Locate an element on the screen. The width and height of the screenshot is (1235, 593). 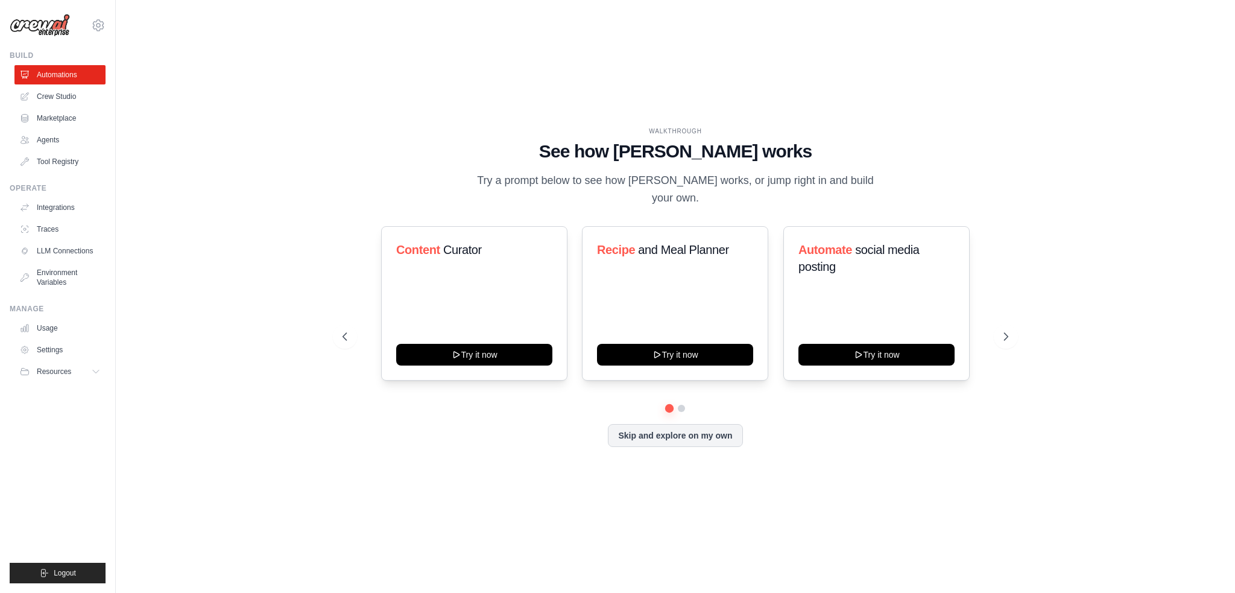
a: Traces is located at coordinates (60, 229).